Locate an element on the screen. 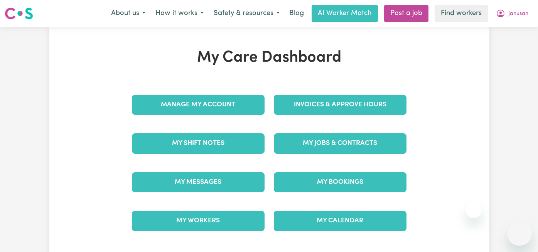 This screenshot has width=538, height=252. a: My Shift Notes is located at coordinates (198, 144).